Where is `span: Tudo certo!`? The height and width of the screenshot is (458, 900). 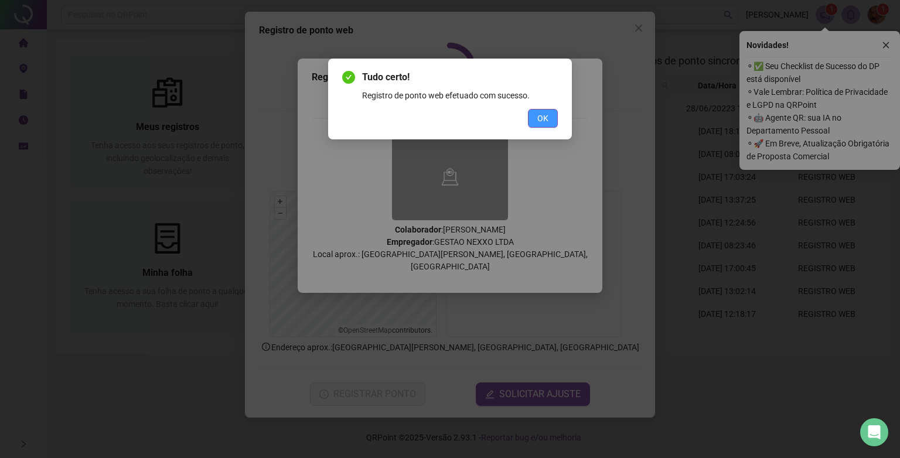
span: Tudo certo! is located at coordinates (460, 77).